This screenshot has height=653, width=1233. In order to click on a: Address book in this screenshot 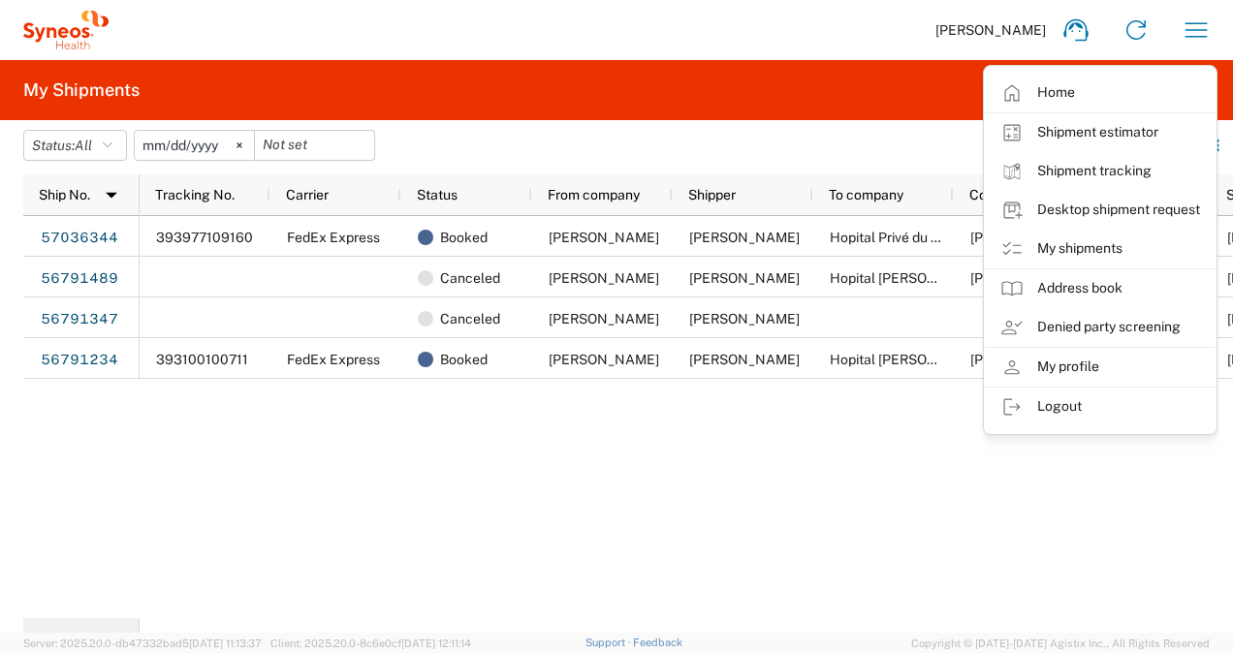, I will do `click(1100, 289)`.